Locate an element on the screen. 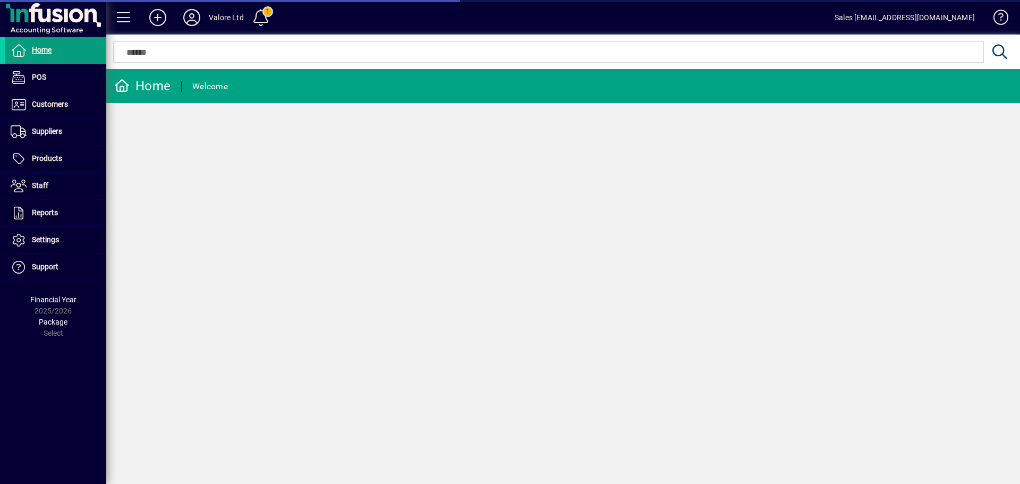 The width and height of the screenshot is (1020, 484). span: Home is located at coordinates (41, 50).